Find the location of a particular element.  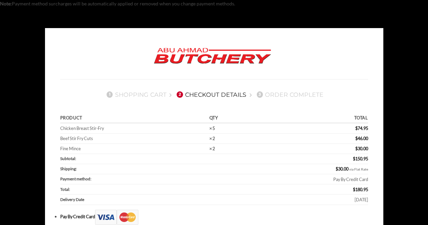

bdi: 46.00 is located at coordinates (362, 138).